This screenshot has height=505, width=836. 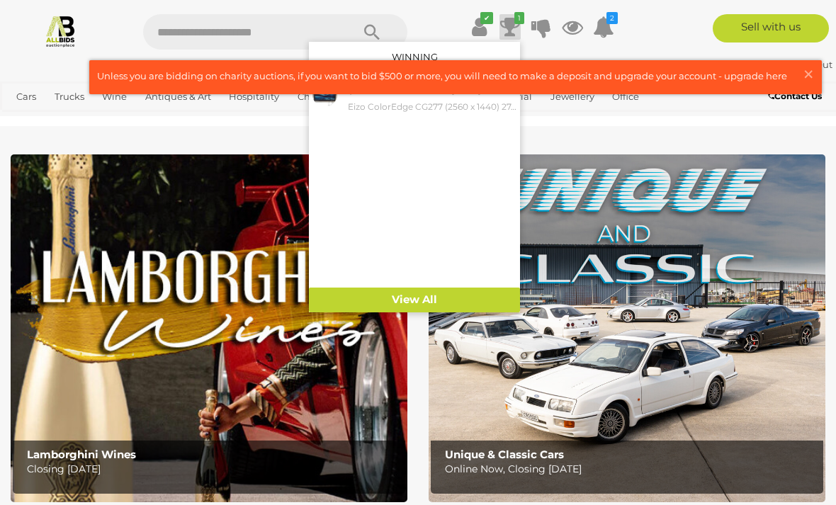 What do you see at coordinates (114, 96) in the screenshot?
I see `a: Wine` at bounding box center [114, 96].